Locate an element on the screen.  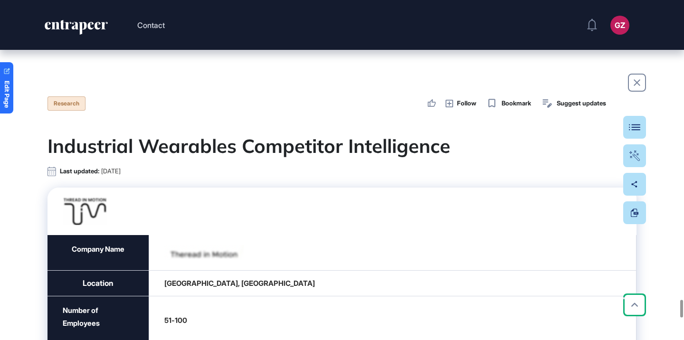
strong: 51-100 is located at coordinates (176, 320).